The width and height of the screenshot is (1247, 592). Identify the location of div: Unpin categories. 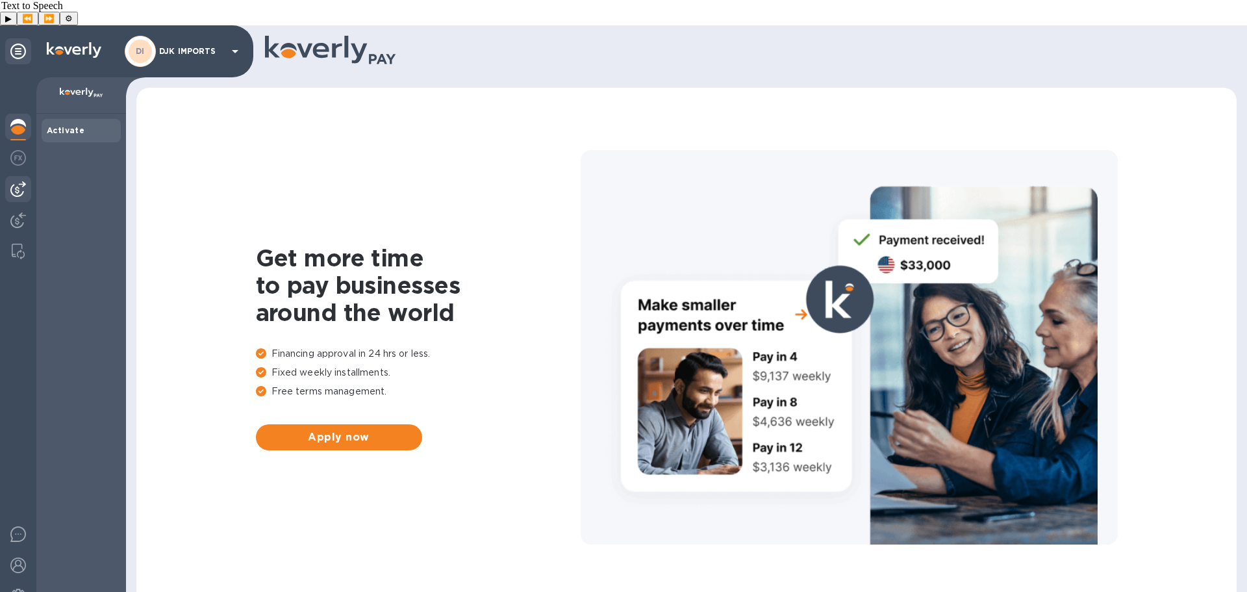
(18, 51).